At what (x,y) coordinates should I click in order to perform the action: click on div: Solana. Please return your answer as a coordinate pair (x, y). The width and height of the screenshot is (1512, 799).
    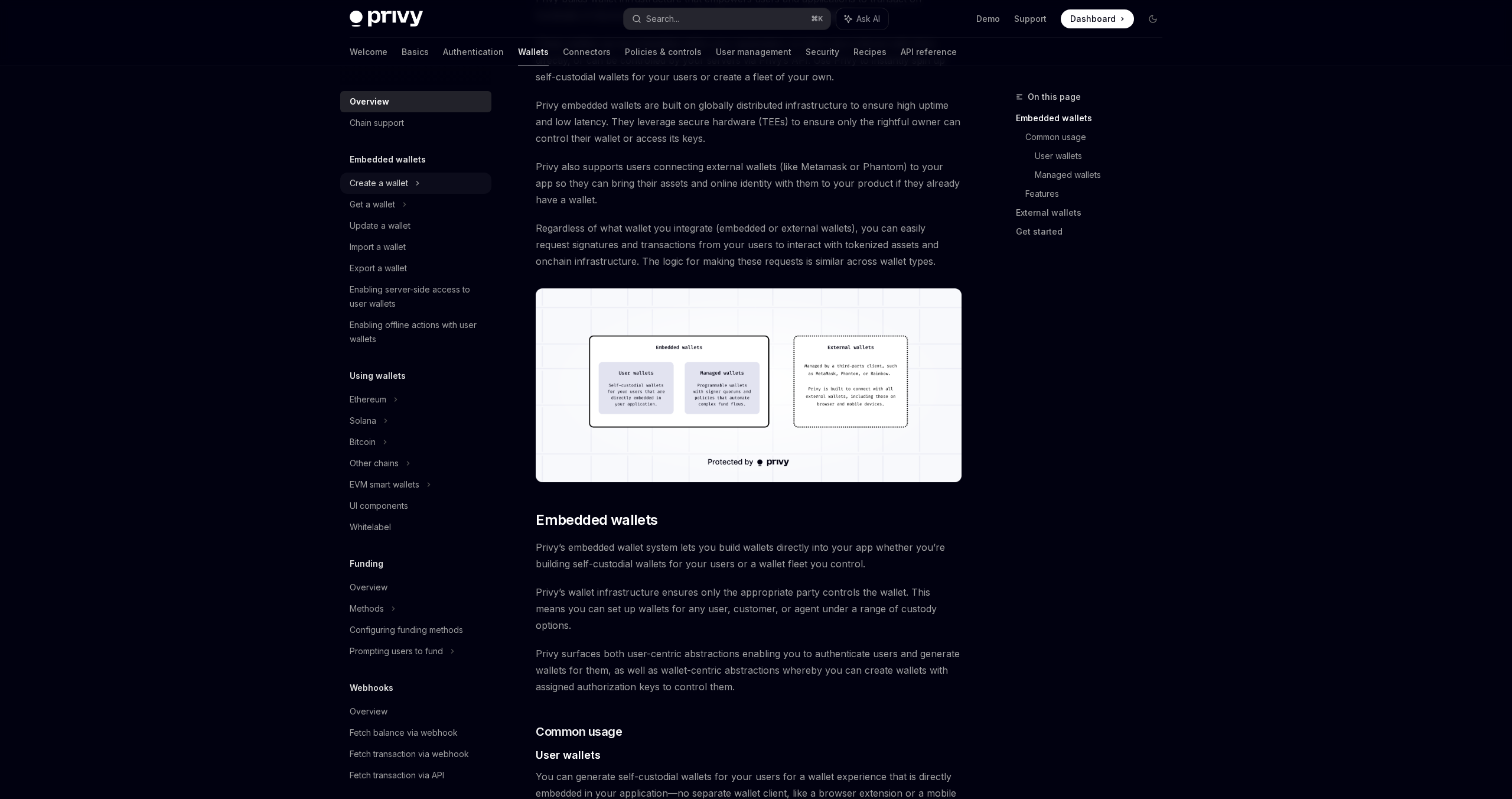
    Looking at the image, I should click on (362, 421).